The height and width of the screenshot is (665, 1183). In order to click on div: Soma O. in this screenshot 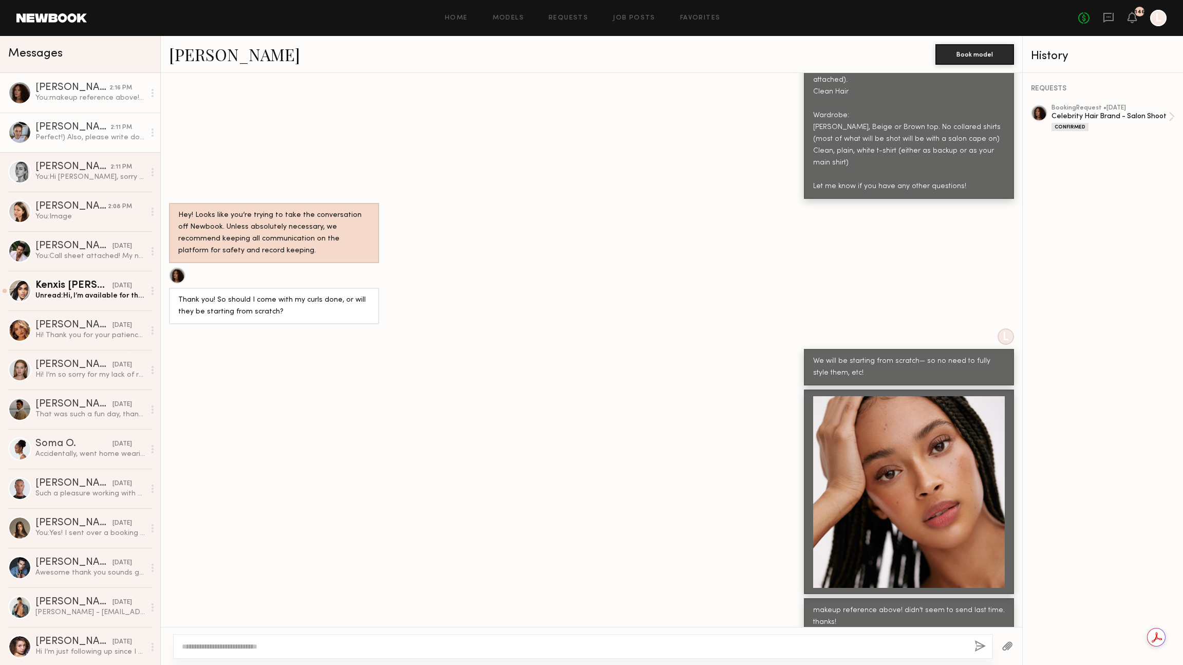, I will do `click(74, 444)`.